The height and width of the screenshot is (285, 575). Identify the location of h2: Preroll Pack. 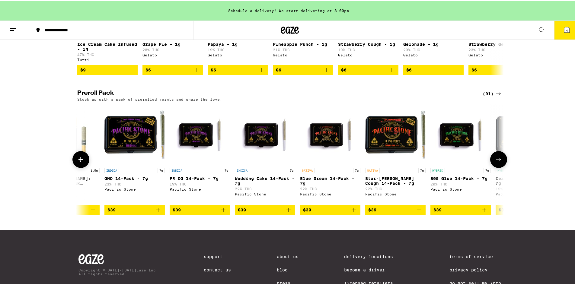
(275, 93).